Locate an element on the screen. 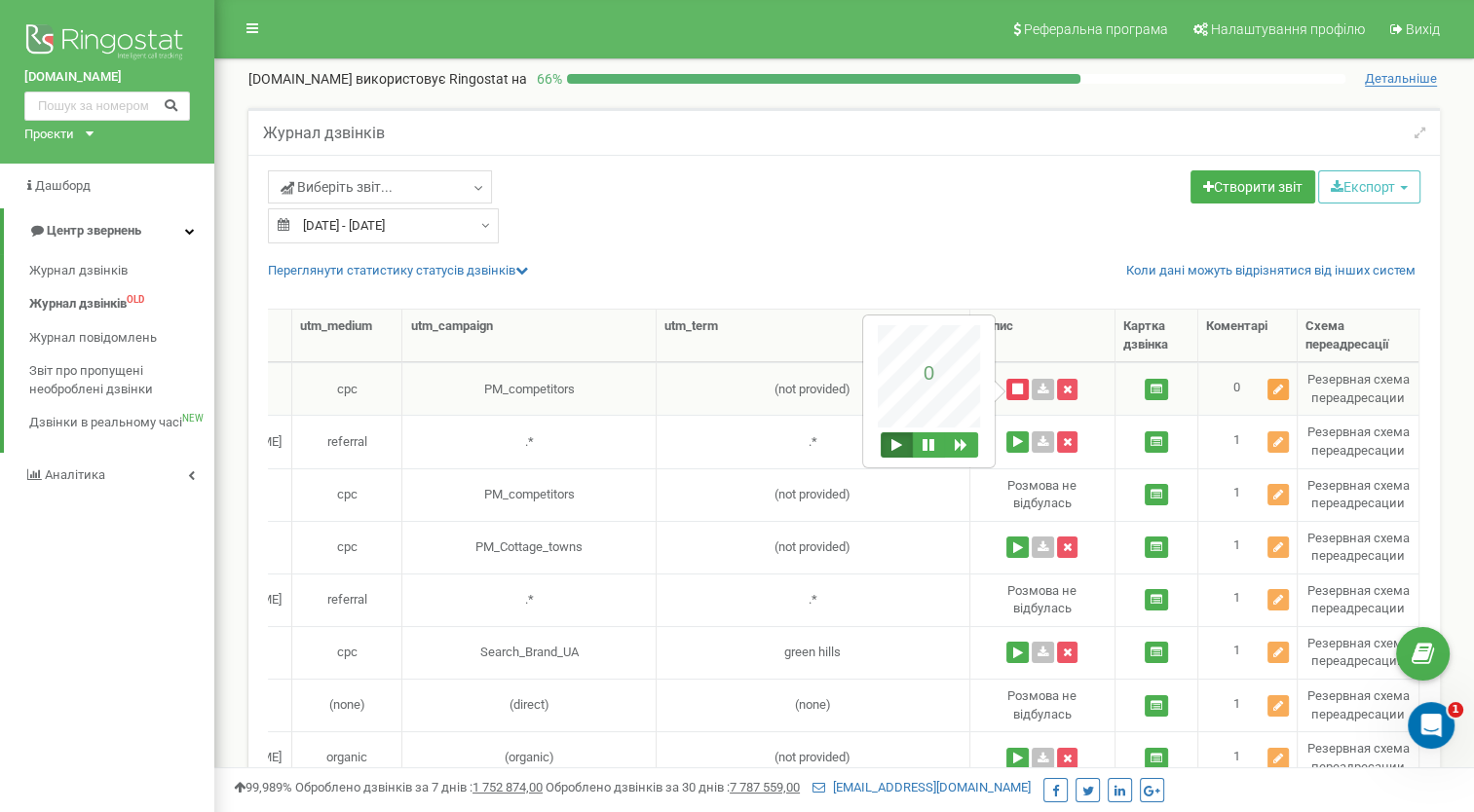 This screenshot has width=1474, height=812. td: organic is located at coordinates (347, 758).